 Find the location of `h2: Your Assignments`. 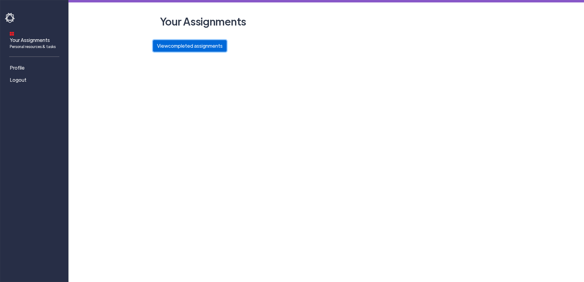

h2: Your Assignments is located at coordinates (326, 21).